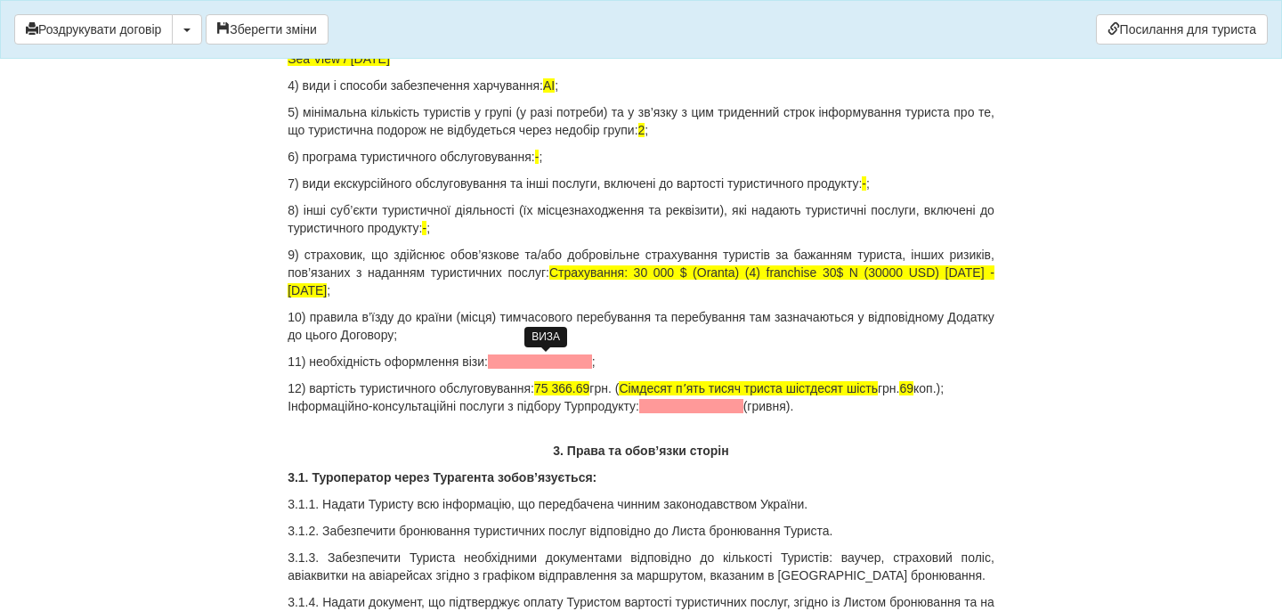 The height and width of the screenshot is (611, 1282). I want to click on p: 4) види і способи забезпечення харчування: ;, so click(641, 85).